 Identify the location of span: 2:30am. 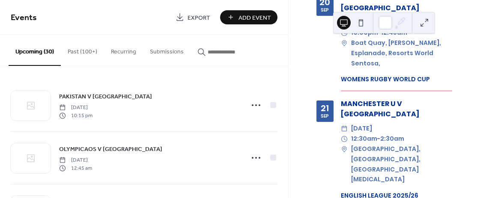
(393, 139).